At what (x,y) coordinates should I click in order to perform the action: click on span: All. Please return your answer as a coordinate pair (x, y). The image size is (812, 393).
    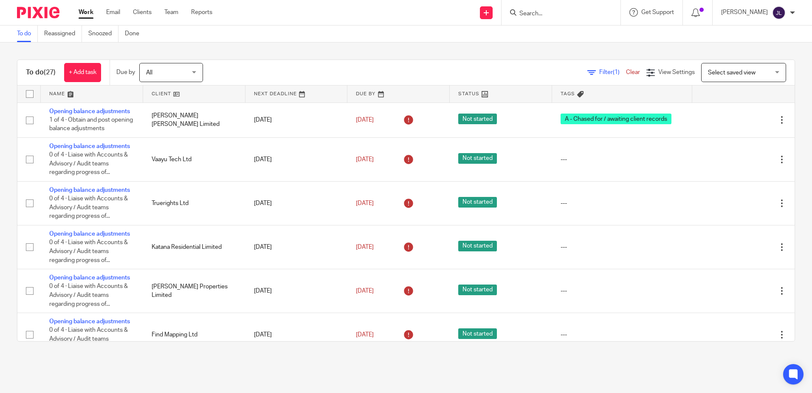
    Looking at the image, I should click on (149, 73).